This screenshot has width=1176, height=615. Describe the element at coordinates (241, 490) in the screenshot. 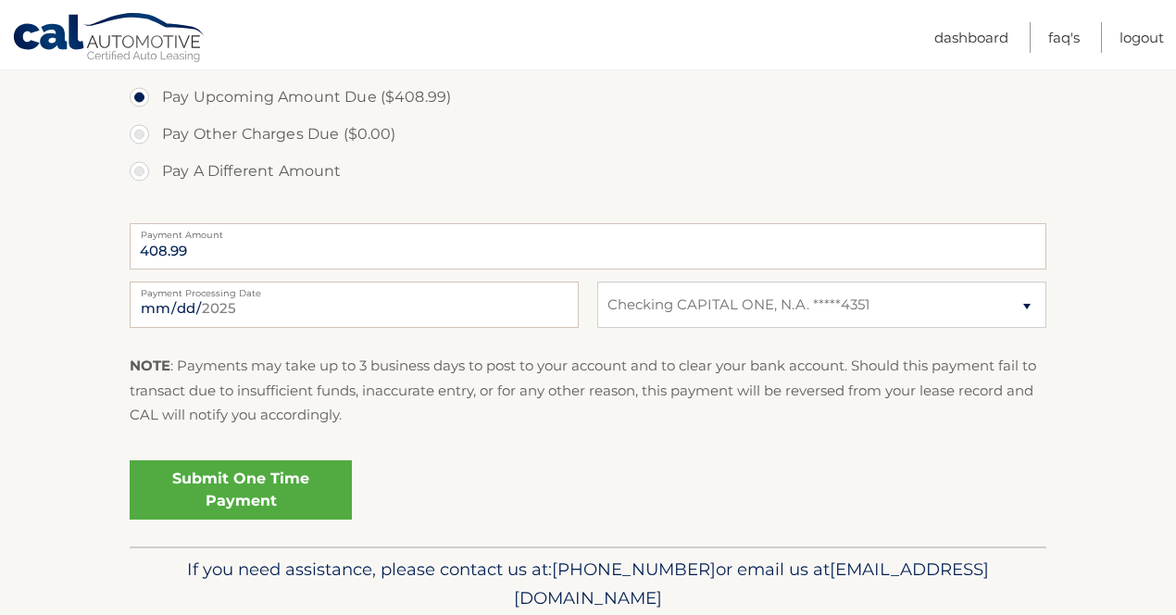

I see `a: Submit One Time Payment` at that location.